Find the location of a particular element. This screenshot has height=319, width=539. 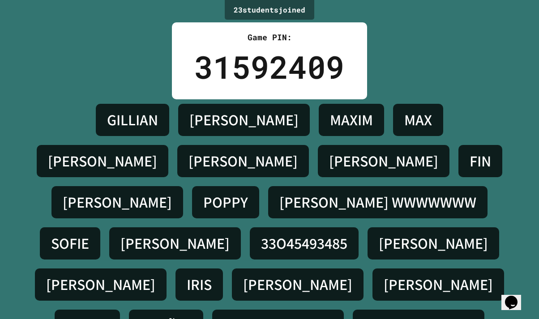

h4: MAXIM is located at coordinates (351, 120).